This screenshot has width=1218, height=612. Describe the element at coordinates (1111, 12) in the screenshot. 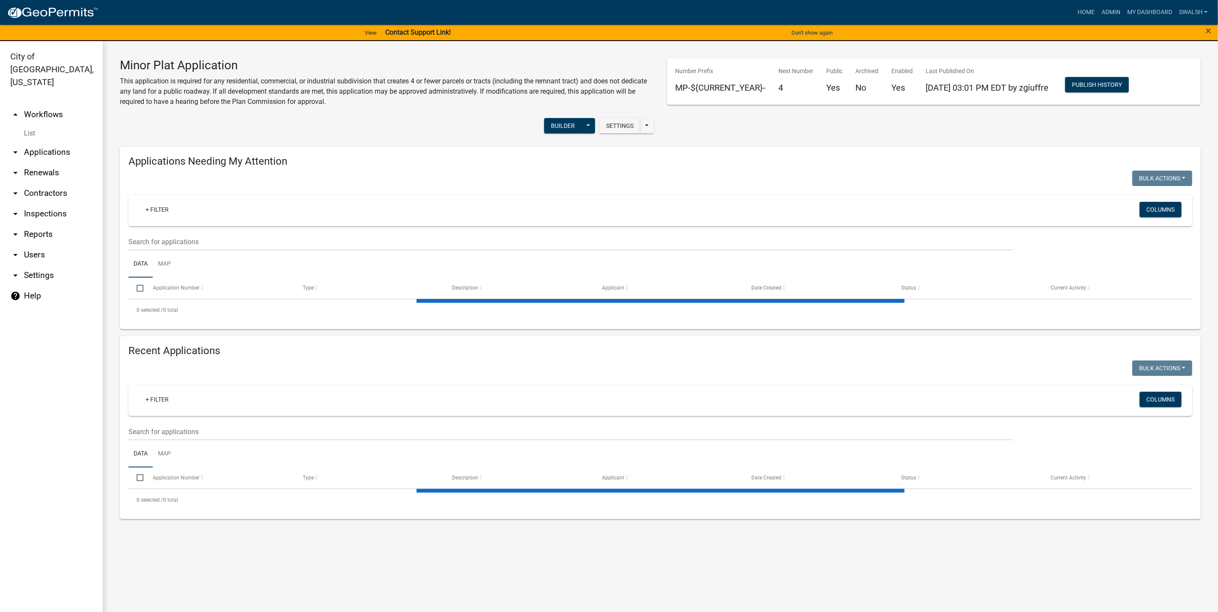

I see `a: Admin` at that location.